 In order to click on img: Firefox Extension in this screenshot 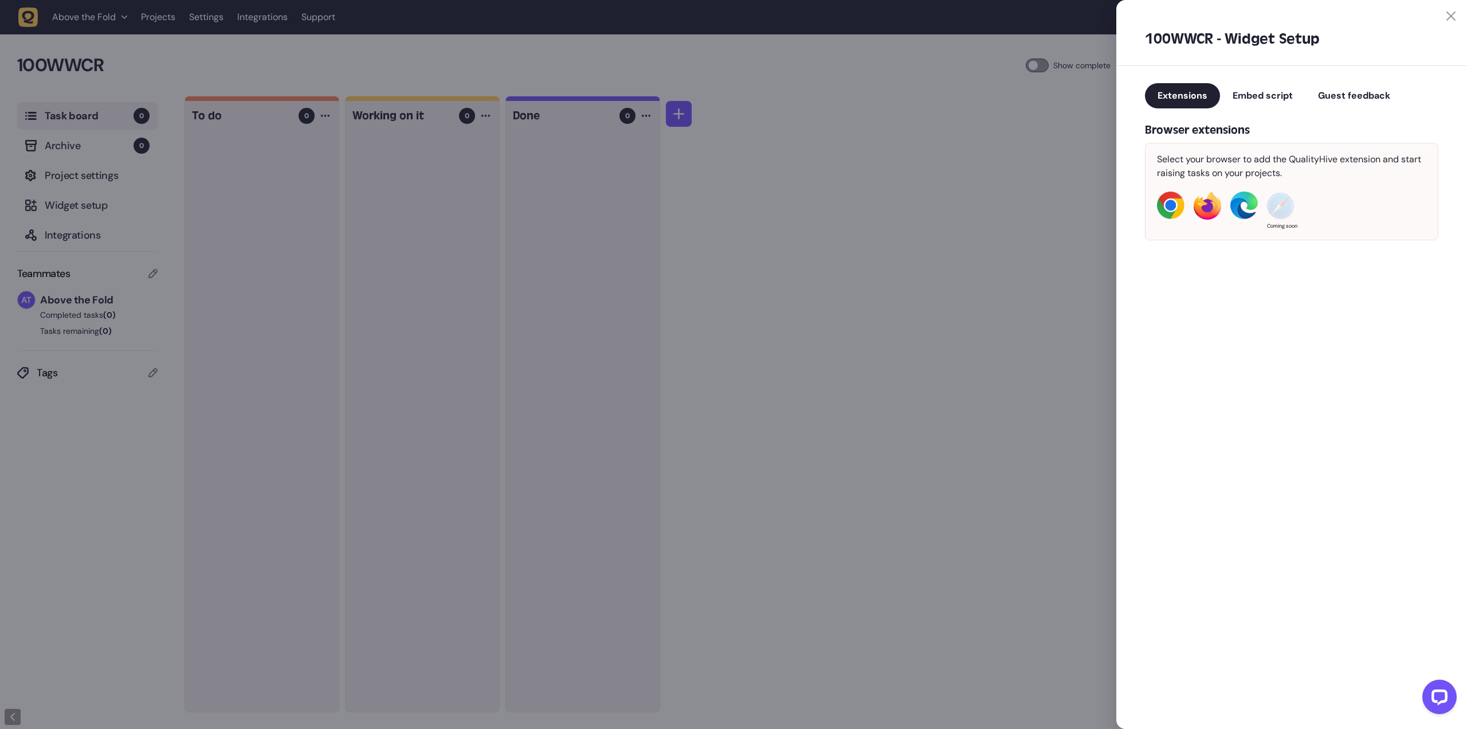, I will do `click(1208, 205)`.